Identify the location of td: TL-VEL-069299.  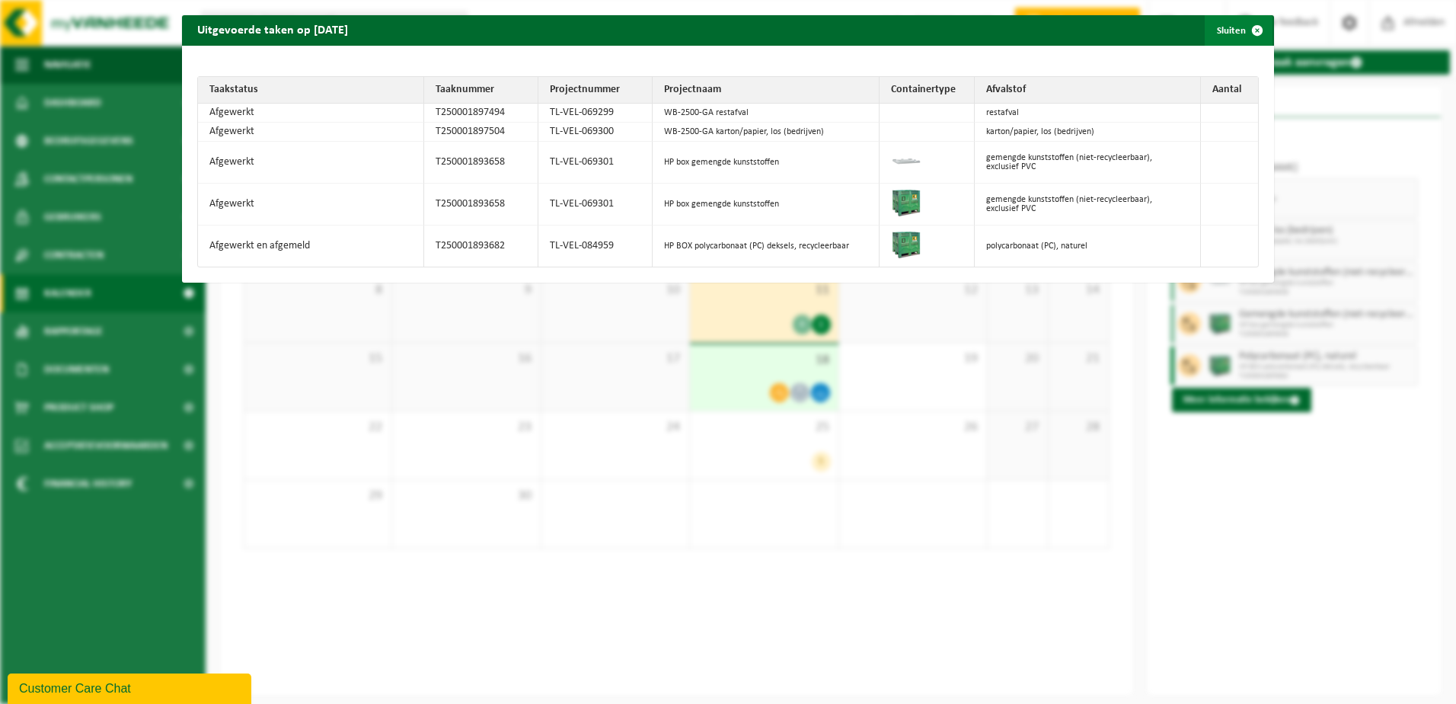
(596, 118).